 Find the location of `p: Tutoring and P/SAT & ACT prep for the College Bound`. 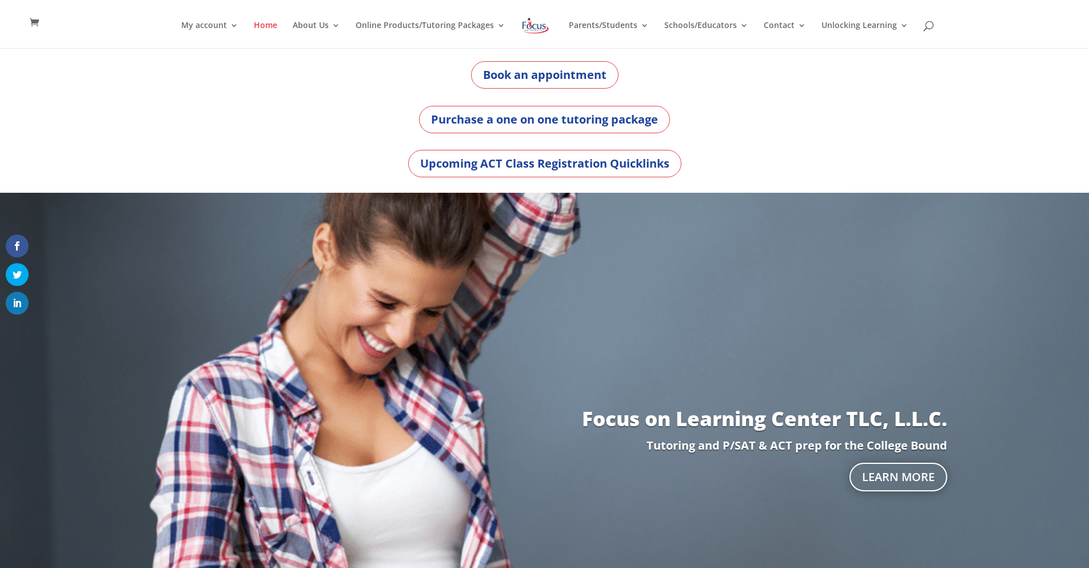

p: Tutoring and P/SAT & ACT prep for the College Bound is located at coordinates (544, 445).